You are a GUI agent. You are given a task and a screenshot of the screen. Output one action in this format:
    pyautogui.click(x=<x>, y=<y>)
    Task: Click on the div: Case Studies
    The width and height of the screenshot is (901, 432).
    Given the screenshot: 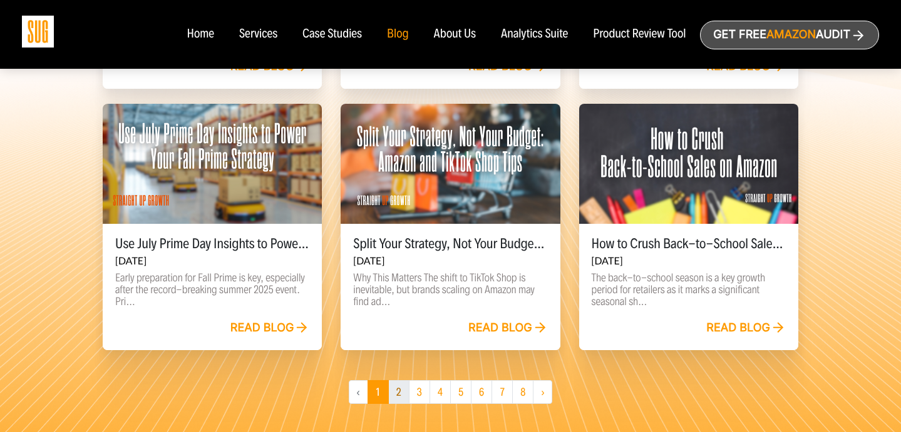 What is the action you would take?
    pyautogui.click(x=332, y=34)
    